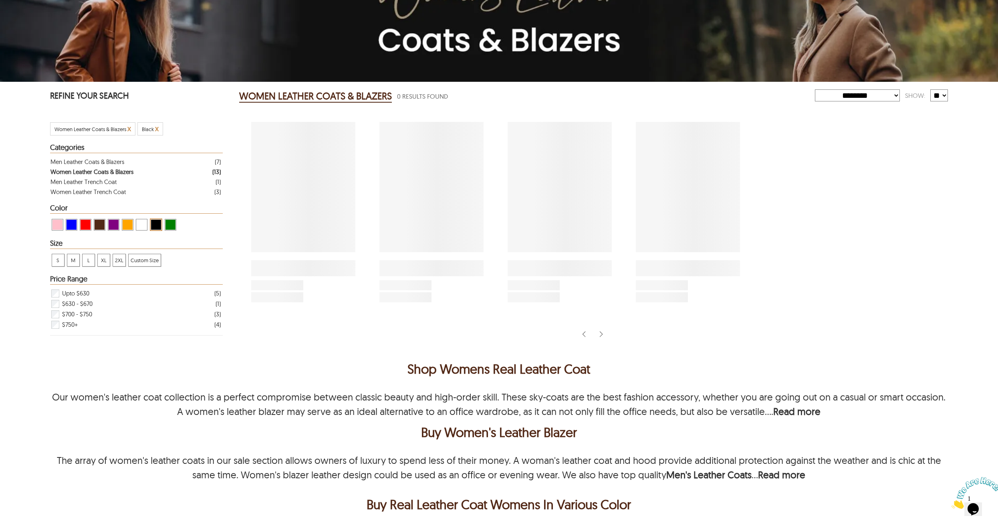 This screenshot has width=998, height=524. I want to click on span: x, so click(129, 128).